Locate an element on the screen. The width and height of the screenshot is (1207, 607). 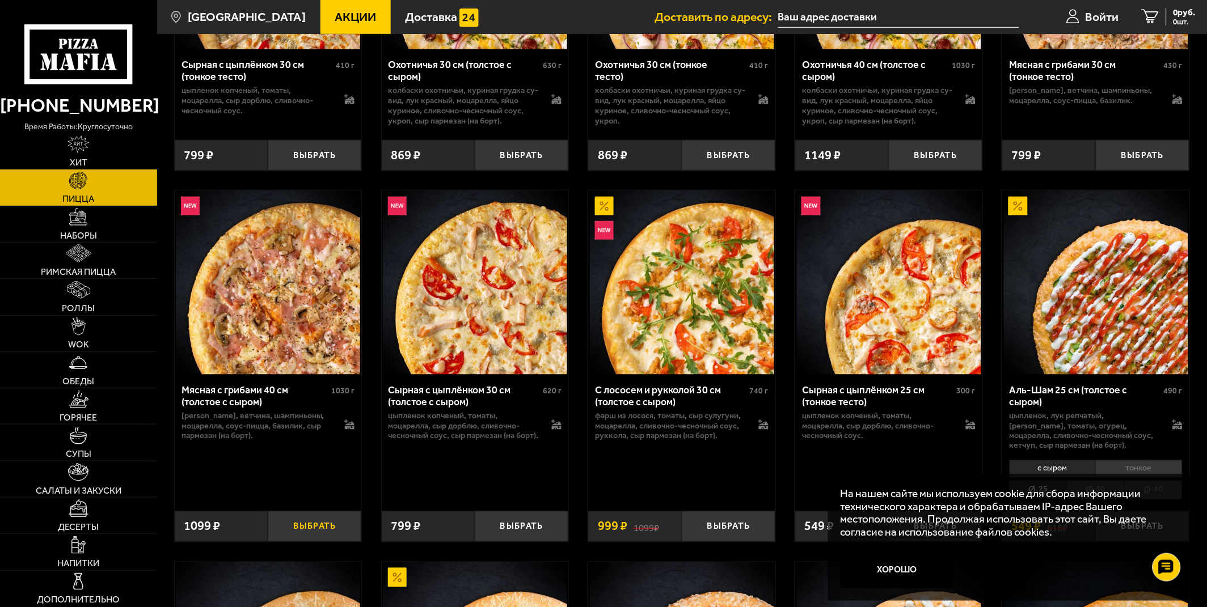
img: Аль-Шам 25 см (толстое с сыром) is located at coordinates (1096, 282).